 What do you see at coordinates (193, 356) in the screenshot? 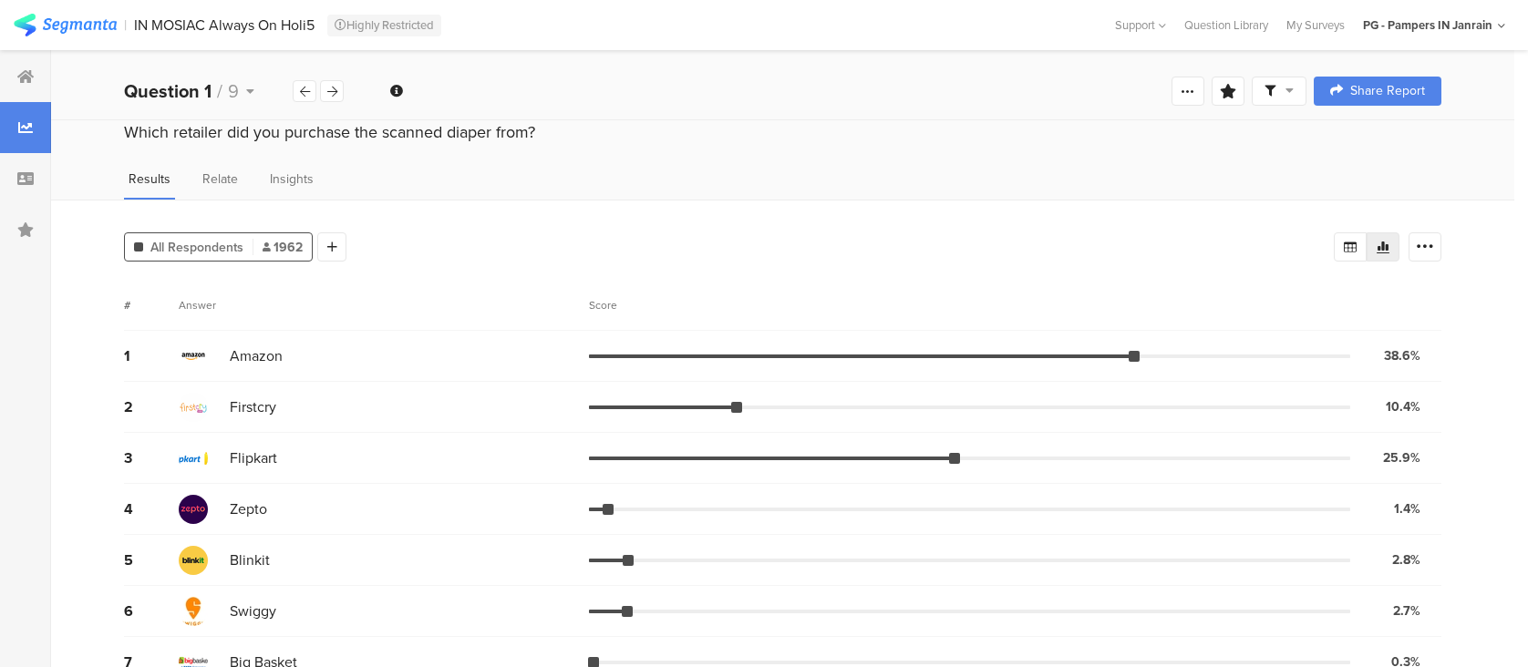
I see `img: d3qka8e8qzmug1.cloudfront.net%2Fitem%2F8b5927ce7ba363afc86e.png` at bounding box center [193, 356].